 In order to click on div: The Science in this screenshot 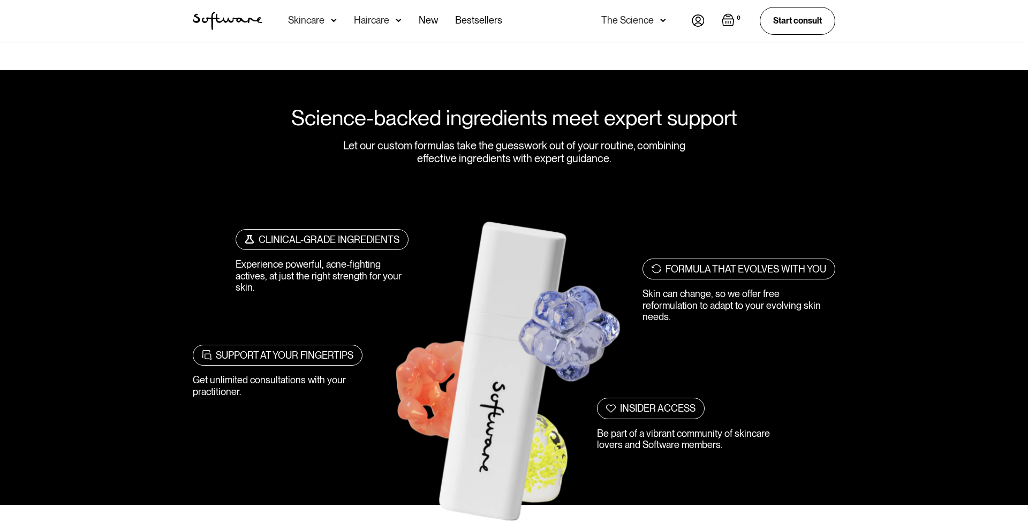, I will do `click(627, 20)`.